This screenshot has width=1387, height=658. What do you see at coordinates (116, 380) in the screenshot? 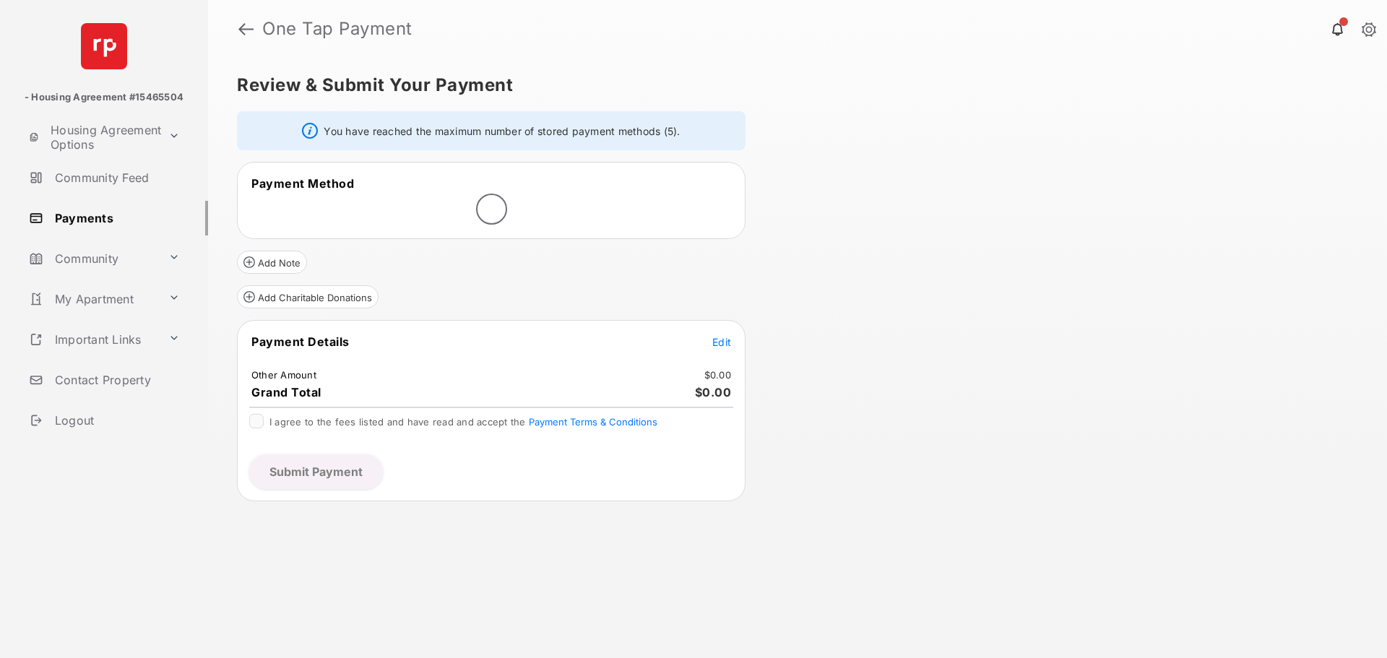
I see `a: Contact Property` at bounding box center [116, 380].